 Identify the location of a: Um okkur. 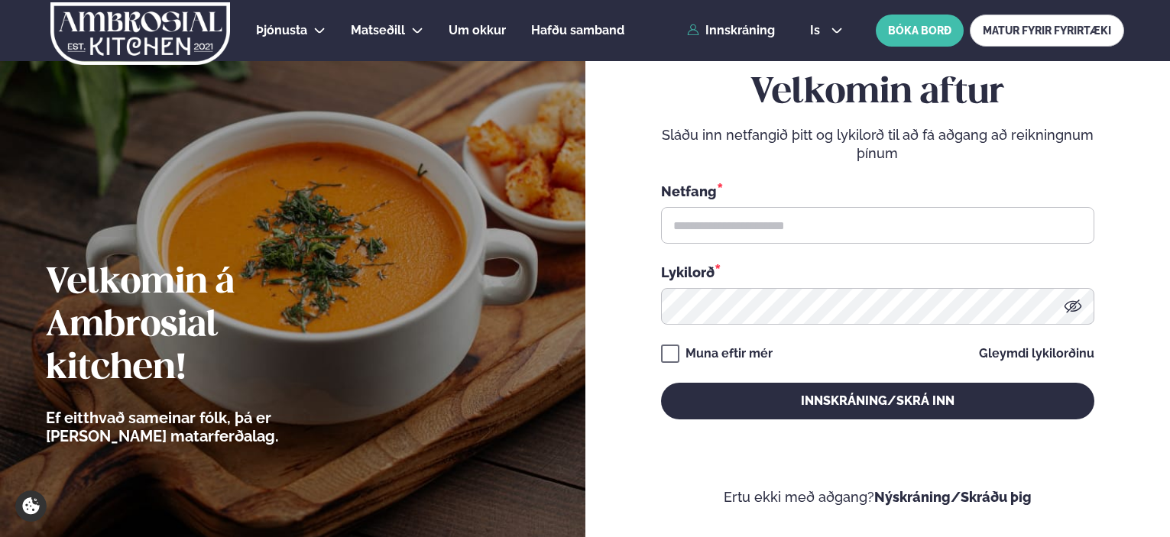
(477, 31).